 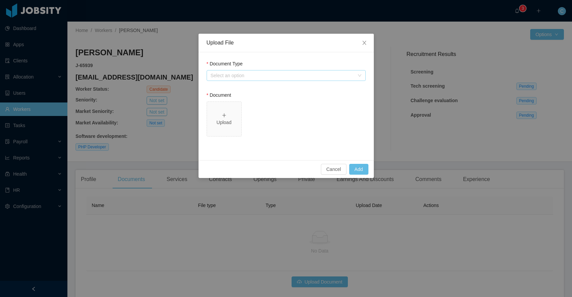 I want to click on span: icon: plusUpload, so click(x=224, y=119).